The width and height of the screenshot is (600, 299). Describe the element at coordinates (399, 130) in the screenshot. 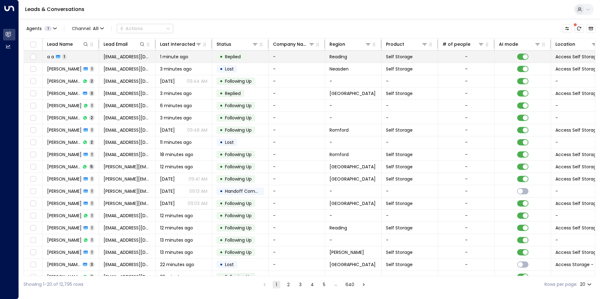

I see `span: Self Storage` at that location.